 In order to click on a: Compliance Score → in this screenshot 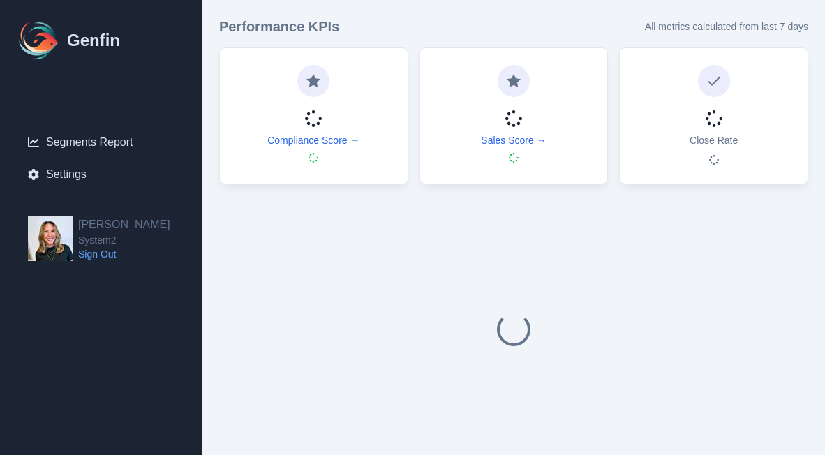, I will do `click(313, 140)`.